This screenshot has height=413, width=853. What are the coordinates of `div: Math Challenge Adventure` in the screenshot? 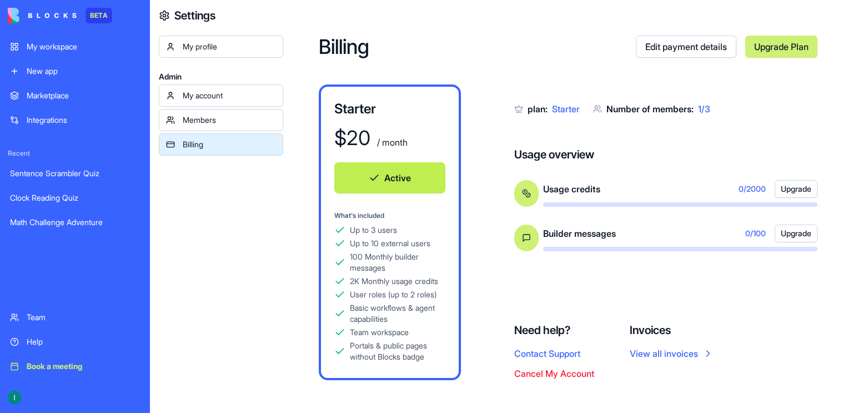 It's located at (75, 222).